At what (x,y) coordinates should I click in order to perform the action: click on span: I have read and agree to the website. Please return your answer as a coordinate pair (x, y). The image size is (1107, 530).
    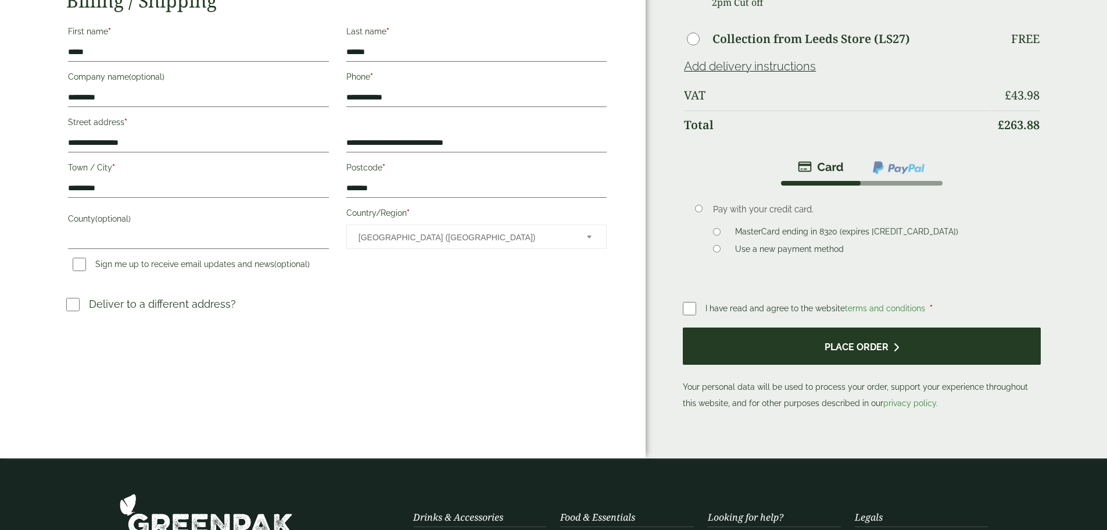
    Looking at the image, I should click on (817, 308).